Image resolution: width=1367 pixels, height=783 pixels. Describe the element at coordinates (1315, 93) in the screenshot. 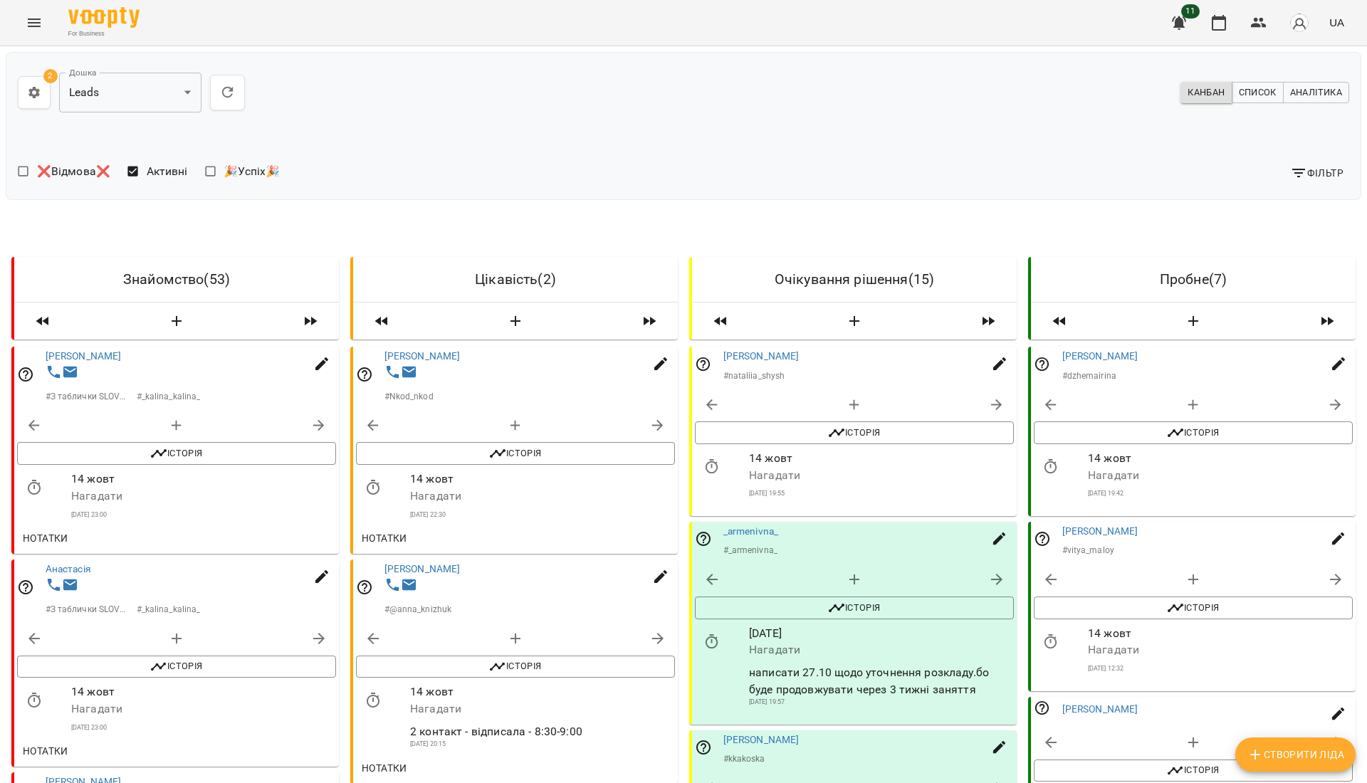

I see `span: Аналітика` at that location.